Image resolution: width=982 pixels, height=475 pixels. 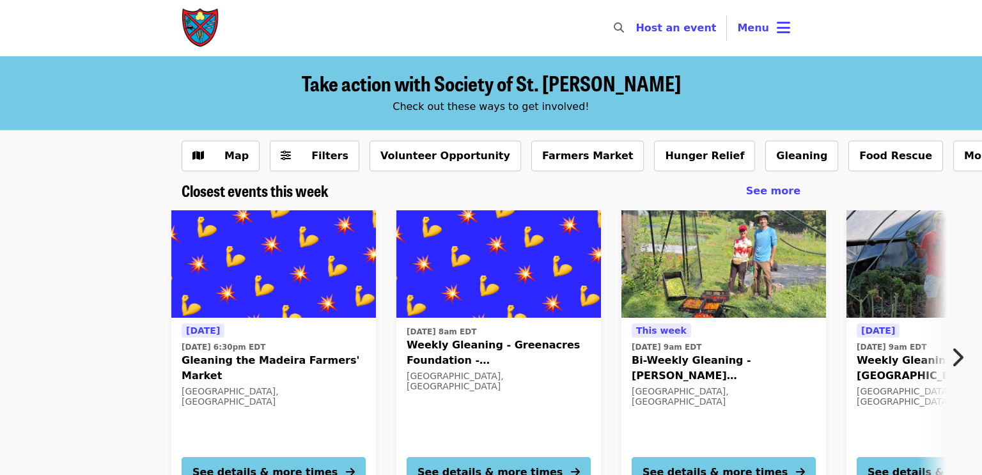 I want to click on span: Filters, so click(x=330, y=155).